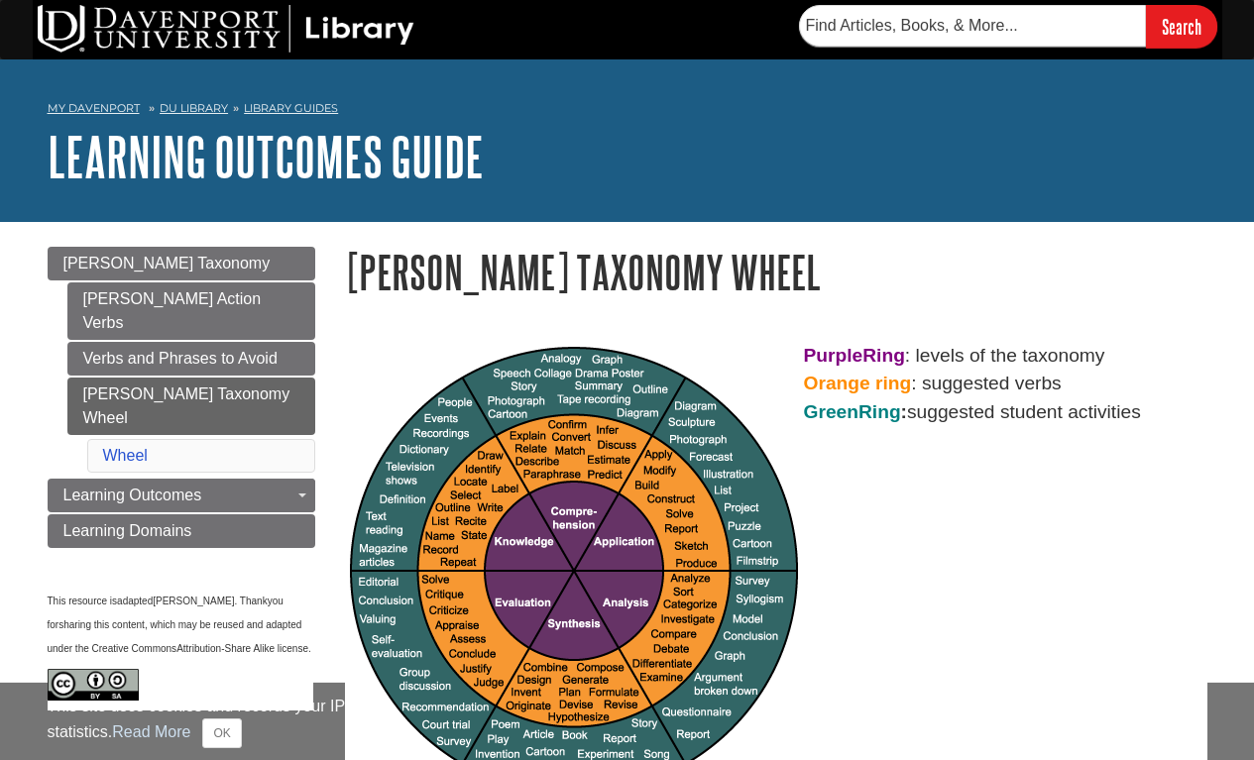 This screenshot has width=1254, height=760. I want to click on a: Verbs and Phrases to Avoid, so click(191, 359).